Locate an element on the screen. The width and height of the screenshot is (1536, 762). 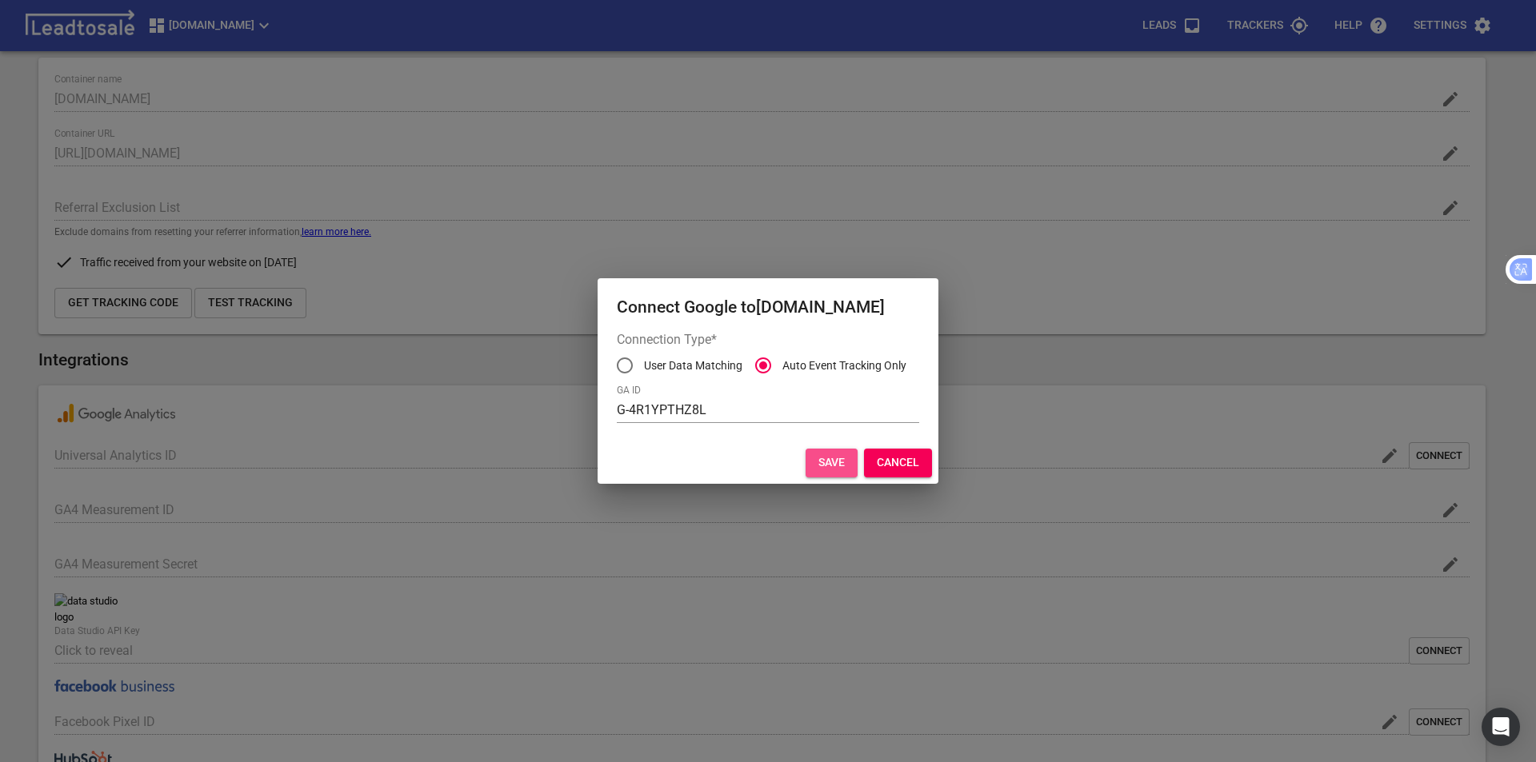
div: Open Intercom Messenger is located at coordinates (1500, 727).